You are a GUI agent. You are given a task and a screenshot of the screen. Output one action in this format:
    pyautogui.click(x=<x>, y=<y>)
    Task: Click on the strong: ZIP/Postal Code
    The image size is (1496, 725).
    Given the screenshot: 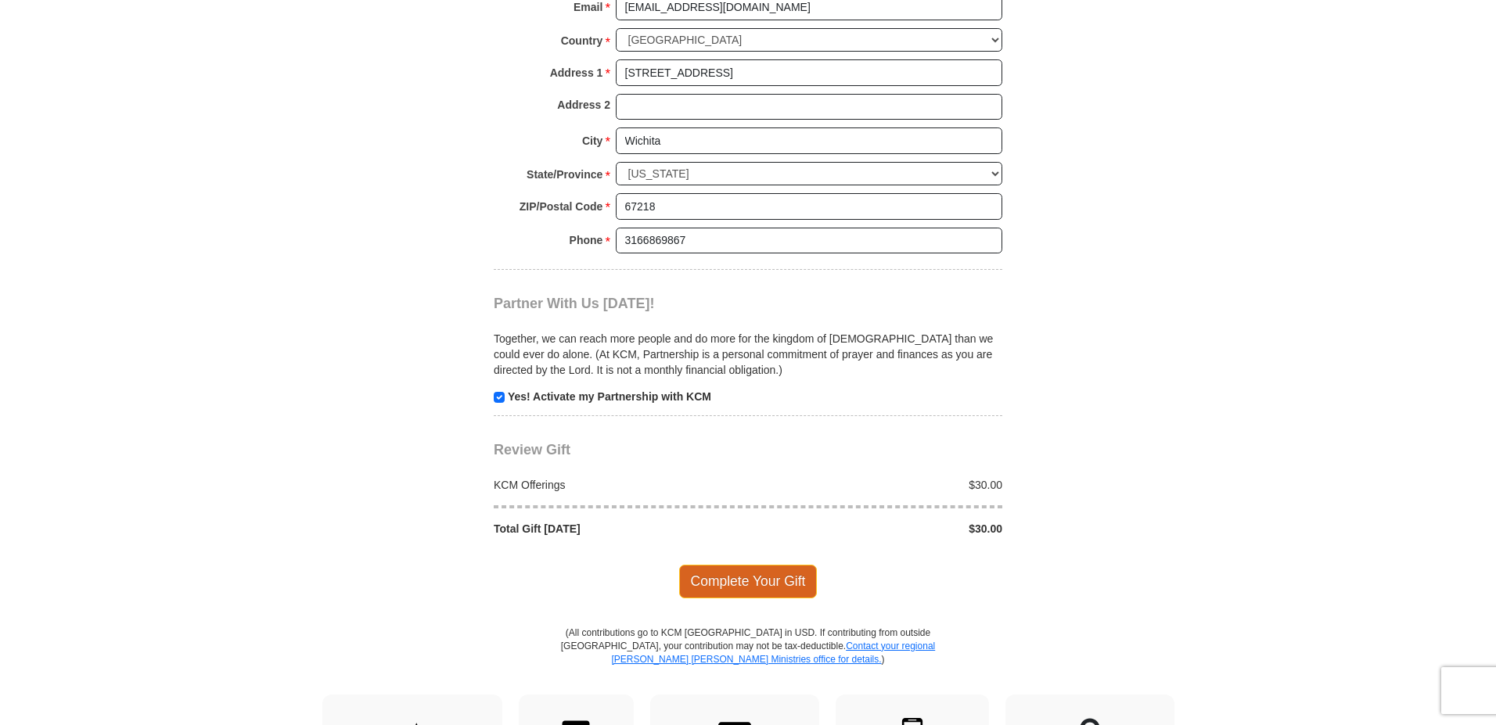 What is the action you would take?
    pyautogui.click(x=561, y=207)
    